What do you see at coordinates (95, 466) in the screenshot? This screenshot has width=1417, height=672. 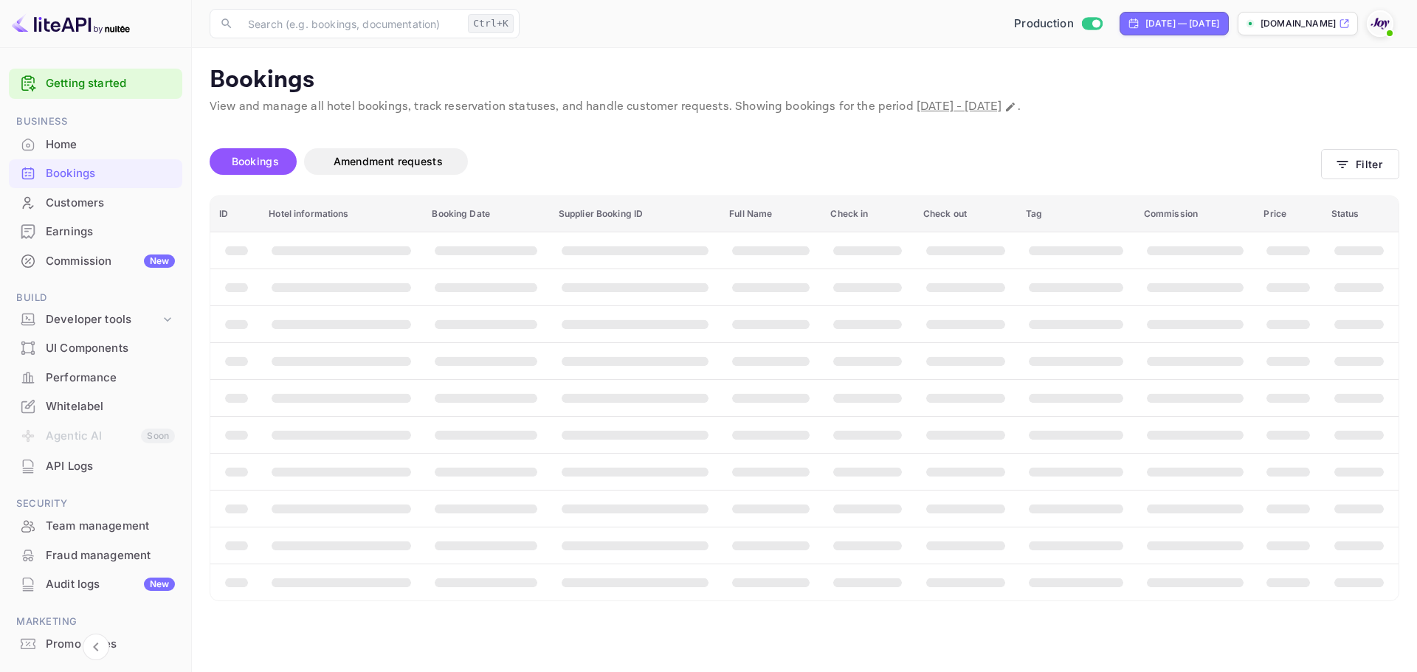 I see `a: API Logs` at bounding box center [95, 466].